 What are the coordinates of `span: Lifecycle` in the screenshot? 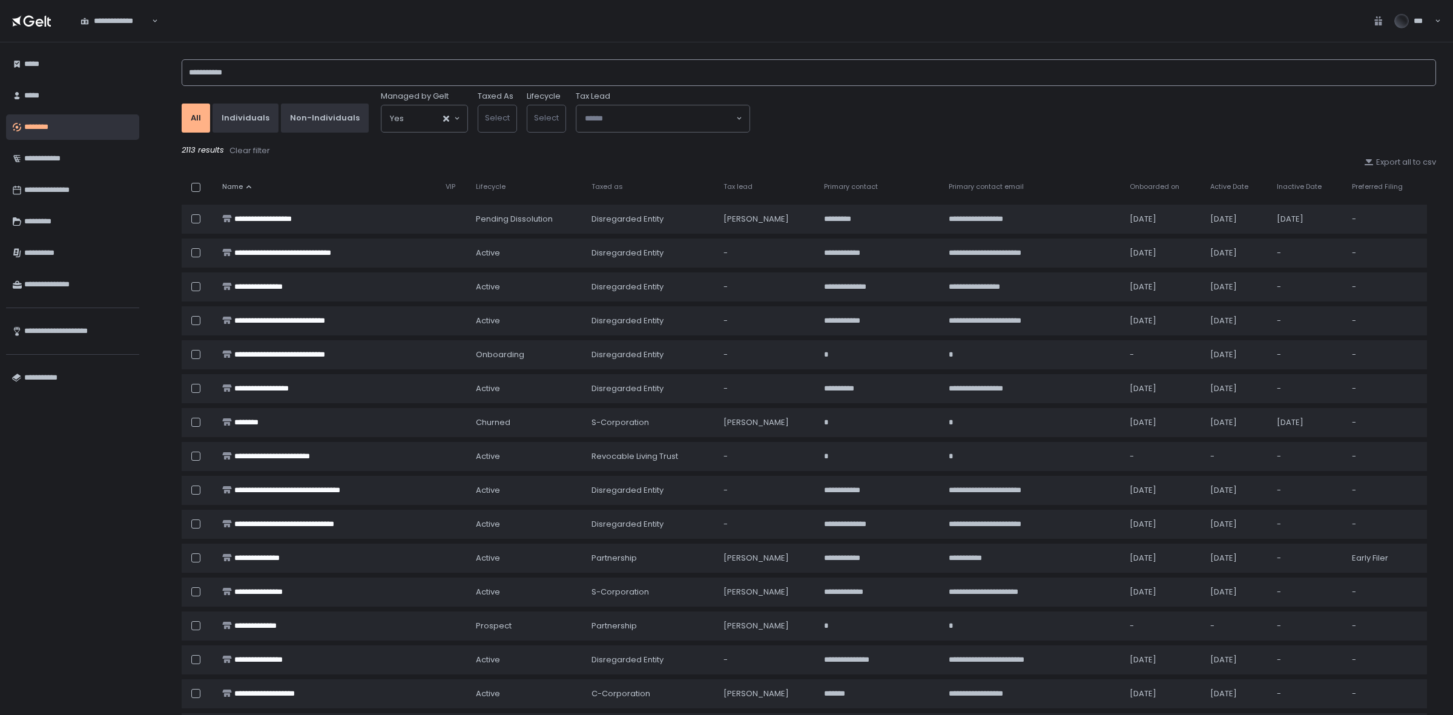 It's located at (490, 186).